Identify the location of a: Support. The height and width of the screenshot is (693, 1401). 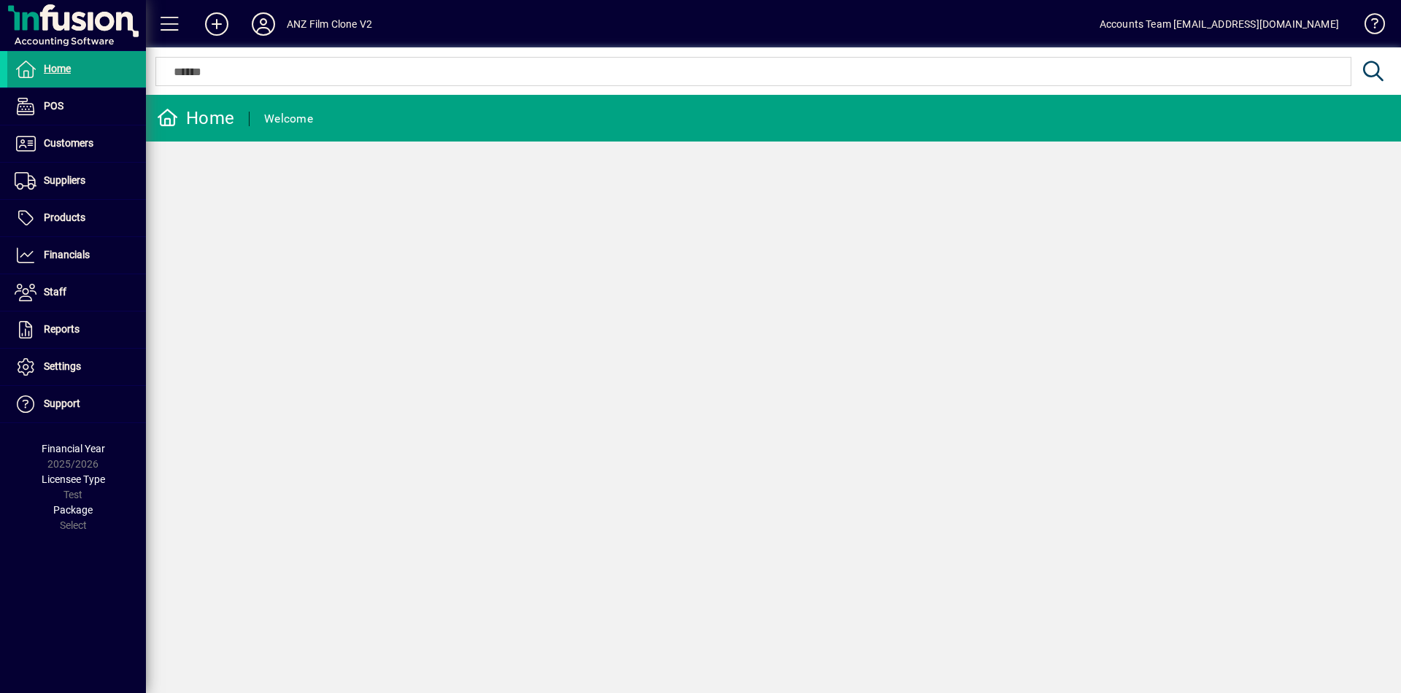
(77, 404).